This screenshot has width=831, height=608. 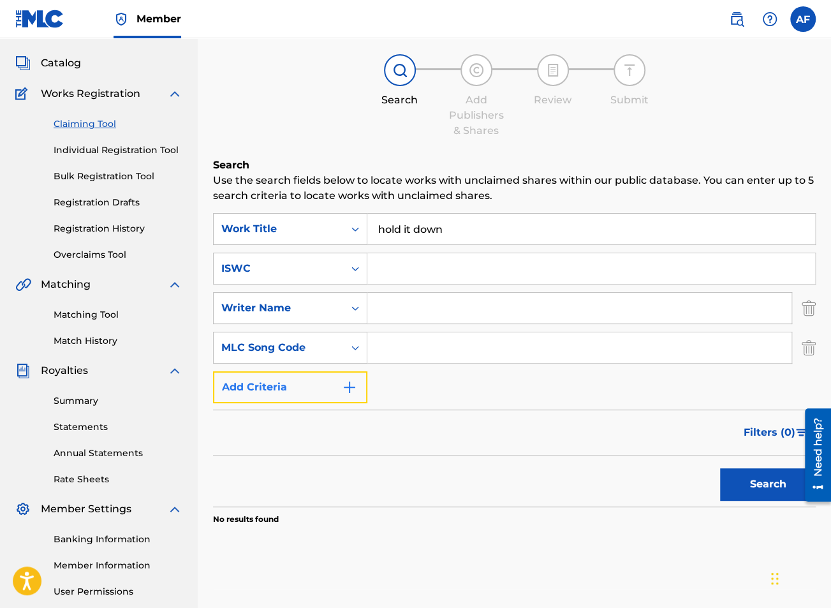 I want to click on img: Member Settings, so click(x=23, y=509).